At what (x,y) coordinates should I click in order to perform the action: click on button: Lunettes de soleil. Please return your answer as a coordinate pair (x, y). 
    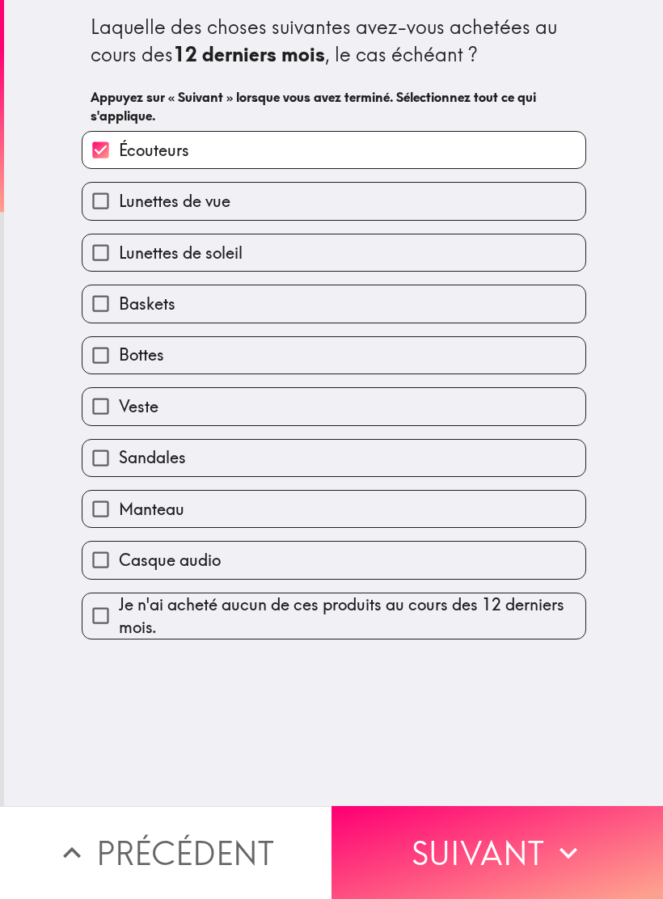
    Looking at the image, I should click on (334, 252).